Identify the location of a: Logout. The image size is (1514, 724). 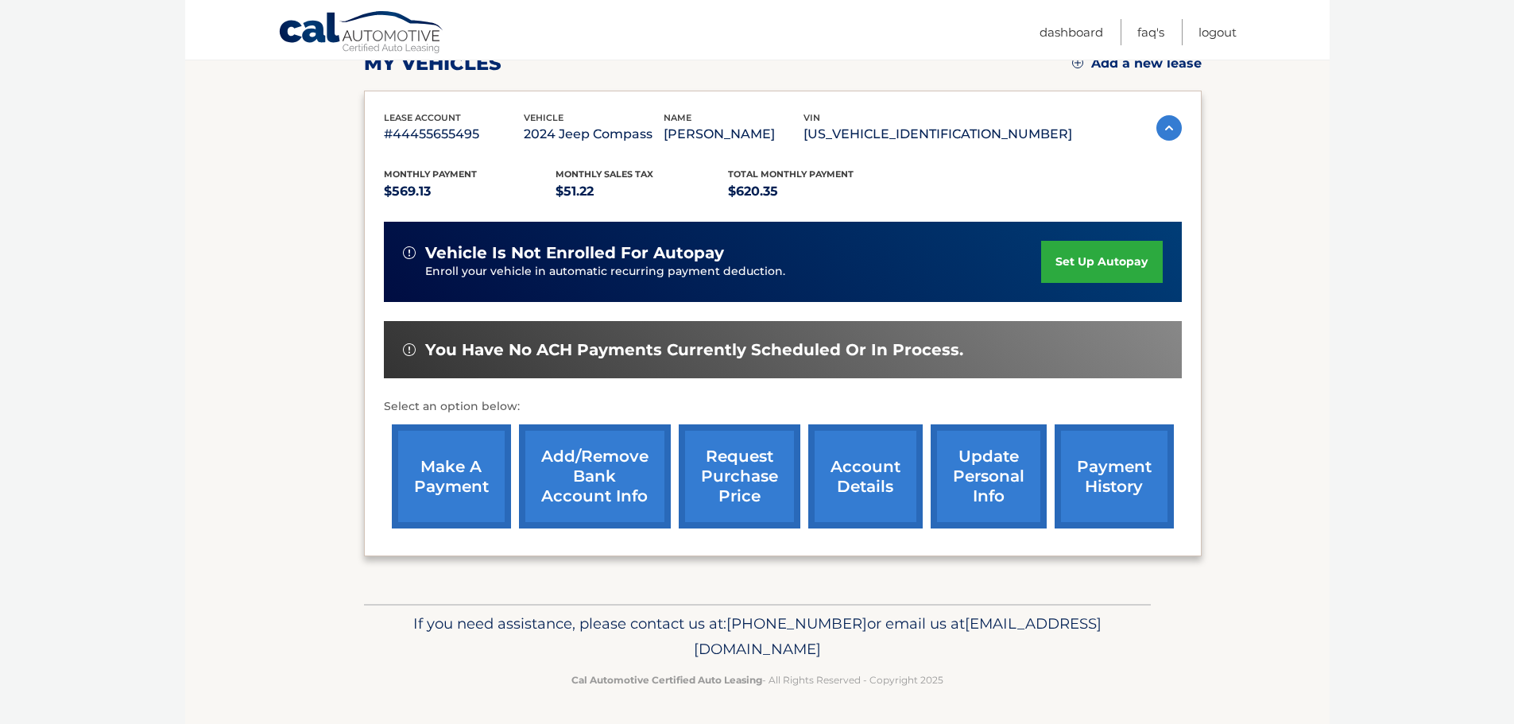
(1217, 32).